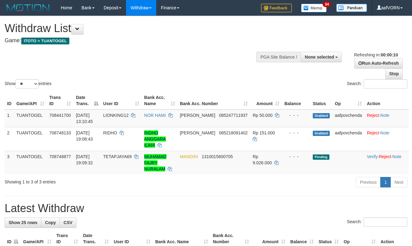 The image size is (412, 246). What do you see at coordinates (116, 115) in the screenshot?
I see `span: LIONKING12` at bounding box center [116, 115].